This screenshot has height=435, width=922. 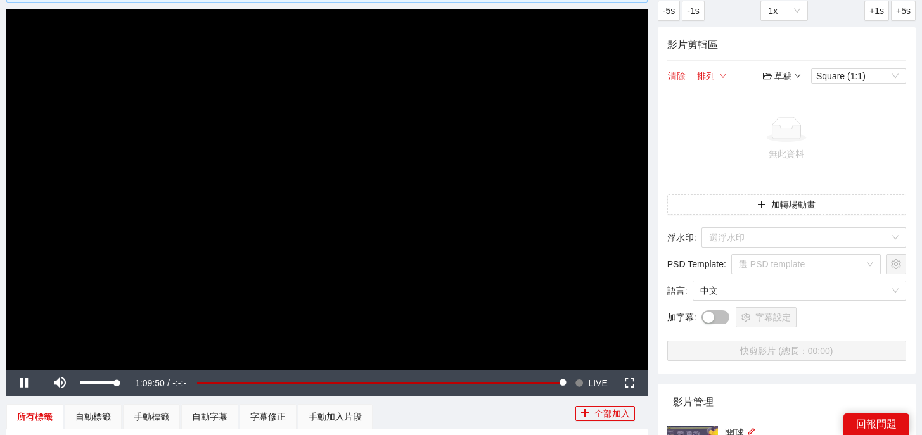 I want to click on div: 自動標籤, so click(x=93, y=417).